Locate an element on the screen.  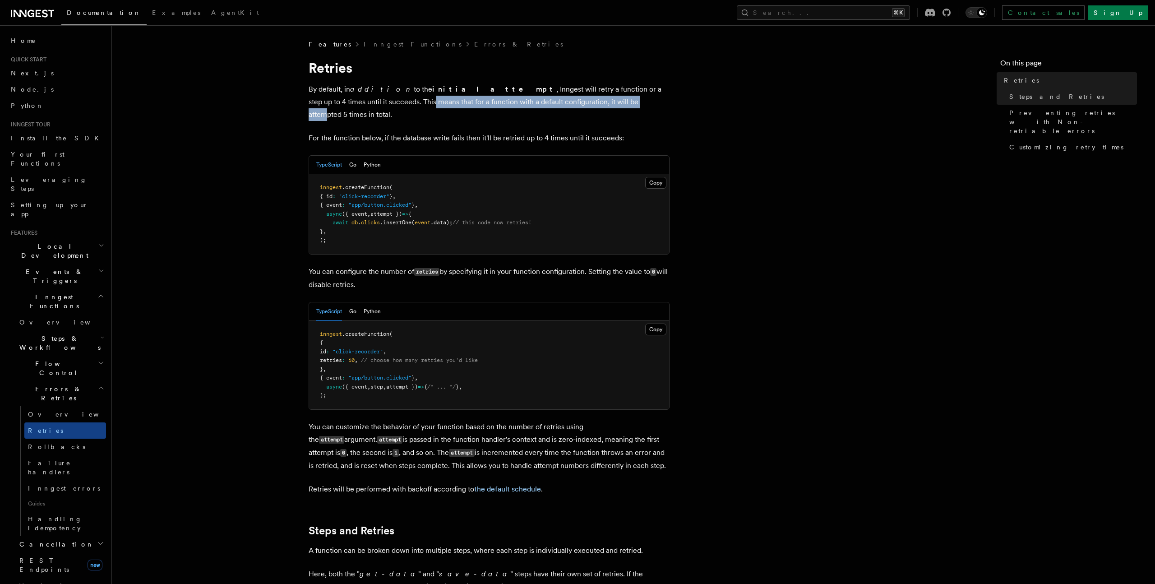
a: Setting up your app is located at coordinates (56, 209).